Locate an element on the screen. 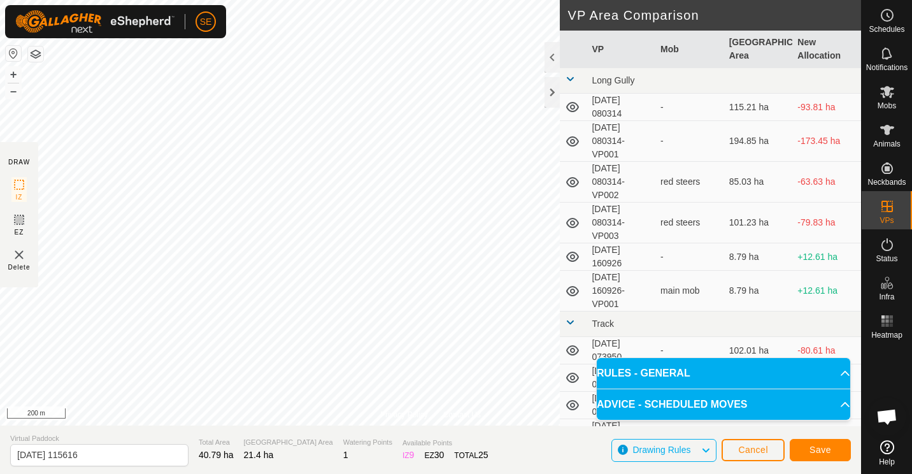  span: Cancel is located at coordinates (753, 450).